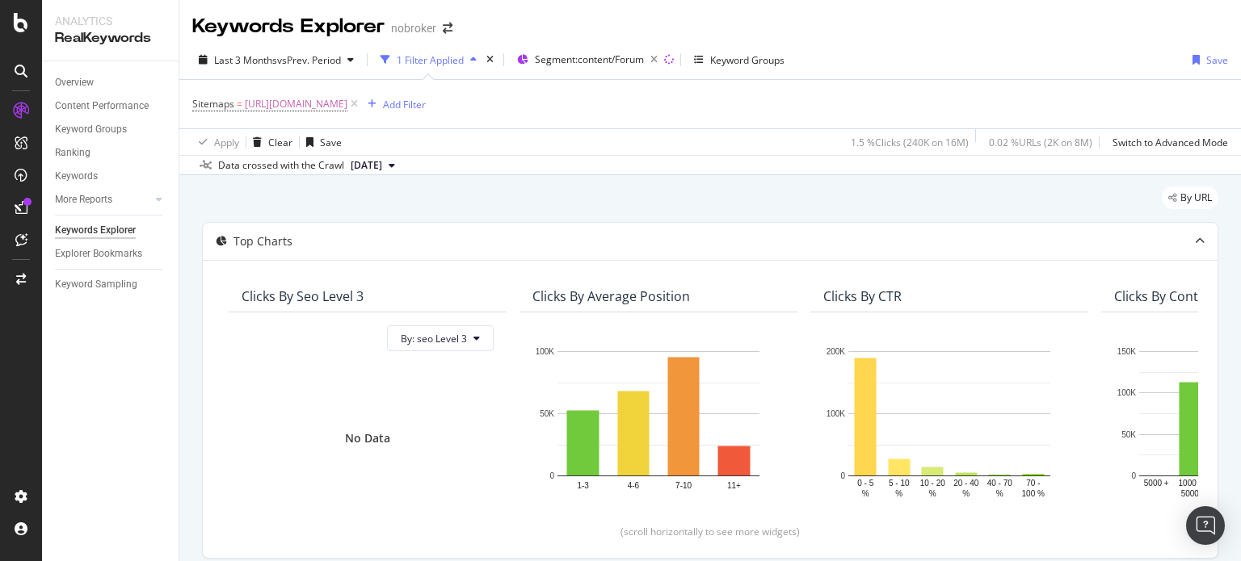 The height and width of the screenshot is (561, 1241). What do you see at coordinates (909, 142) in the screenshot?
I see `div: 1.5 % Clicks ( 240K on 16M )` at bounding box center [909, 142].